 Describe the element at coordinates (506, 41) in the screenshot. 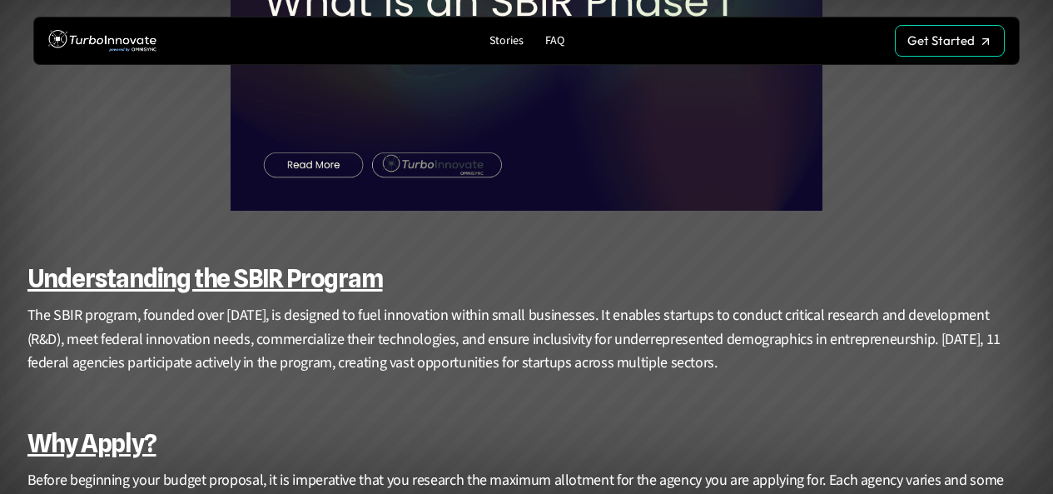

I see `p: Stories` at that location.